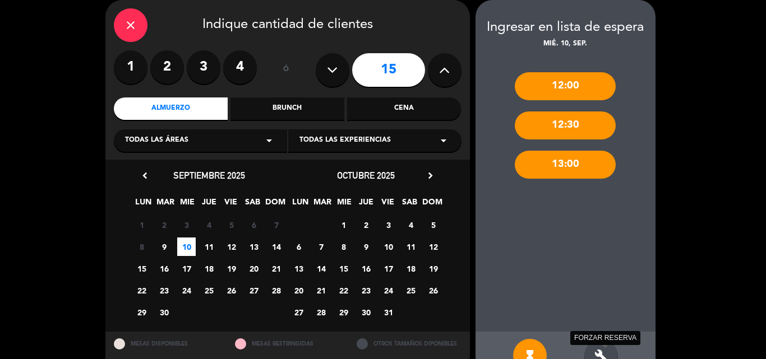  Describe the element at coordinates (565, 165) in the screenshot. I see `div: 13:00` at that location.